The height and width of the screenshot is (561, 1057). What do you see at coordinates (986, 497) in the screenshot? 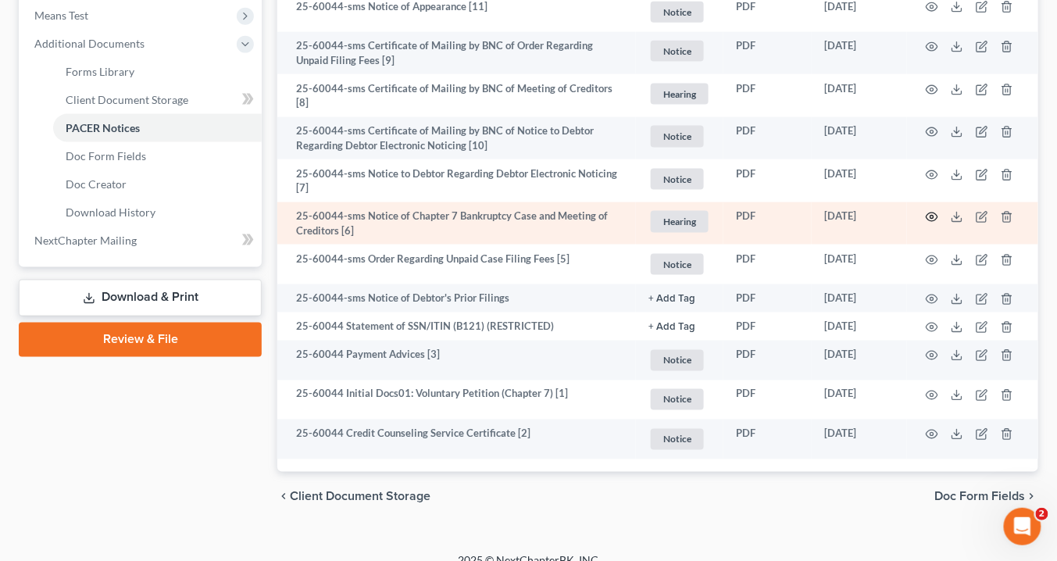
I see `button: Doc Form Fields chevron_right` at bounding box center [986, 497].